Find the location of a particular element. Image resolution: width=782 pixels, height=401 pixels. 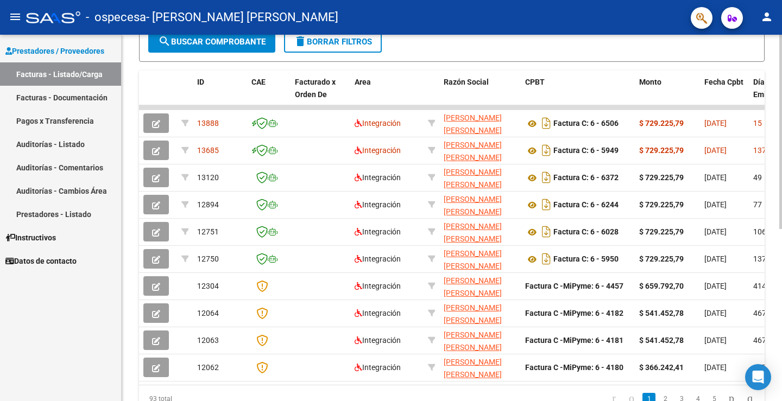

strong: Factura C: 6 - 6028 is located at coordinates (586, 232).